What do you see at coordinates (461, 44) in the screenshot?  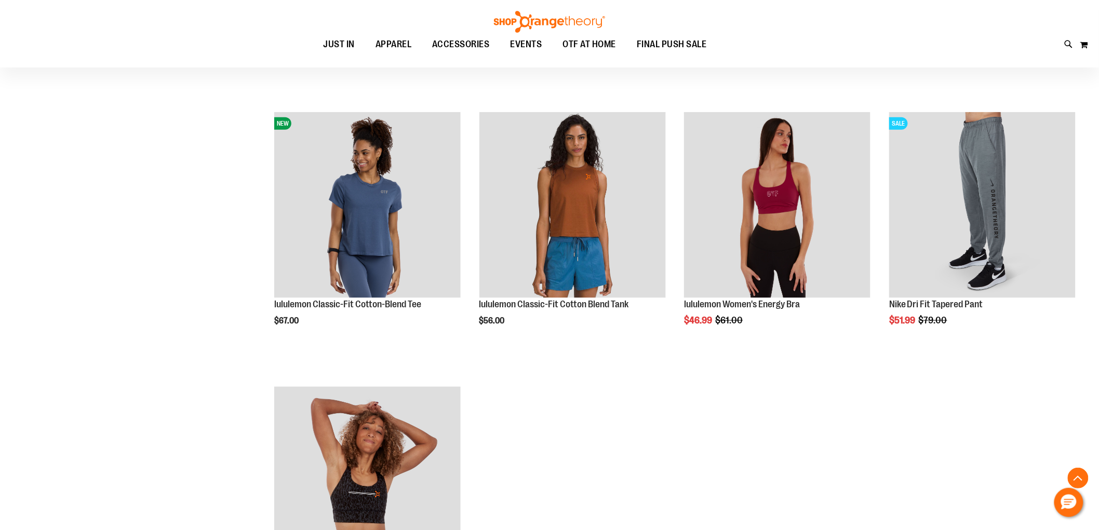 I see `span: ACCESSORIES` at bounding box center [461, 44].